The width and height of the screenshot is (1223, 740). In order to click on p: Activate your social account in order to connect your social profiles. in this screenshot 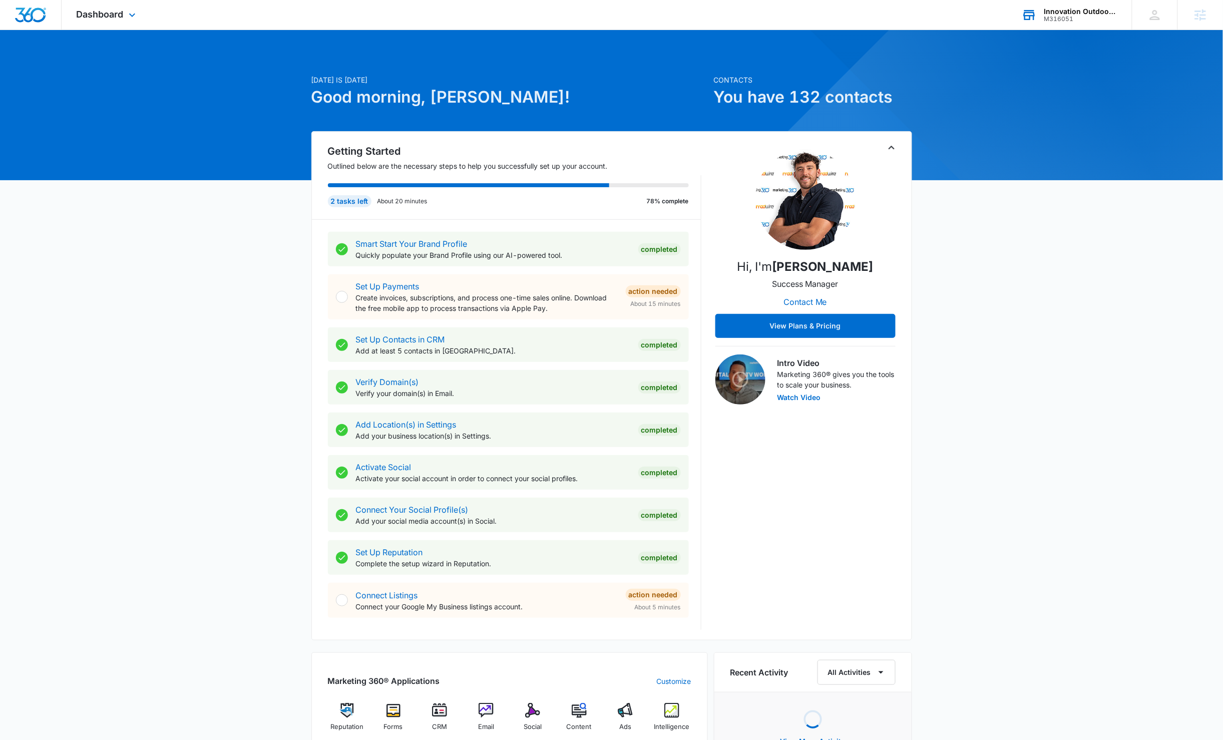, I will do `click(493, 478)`.